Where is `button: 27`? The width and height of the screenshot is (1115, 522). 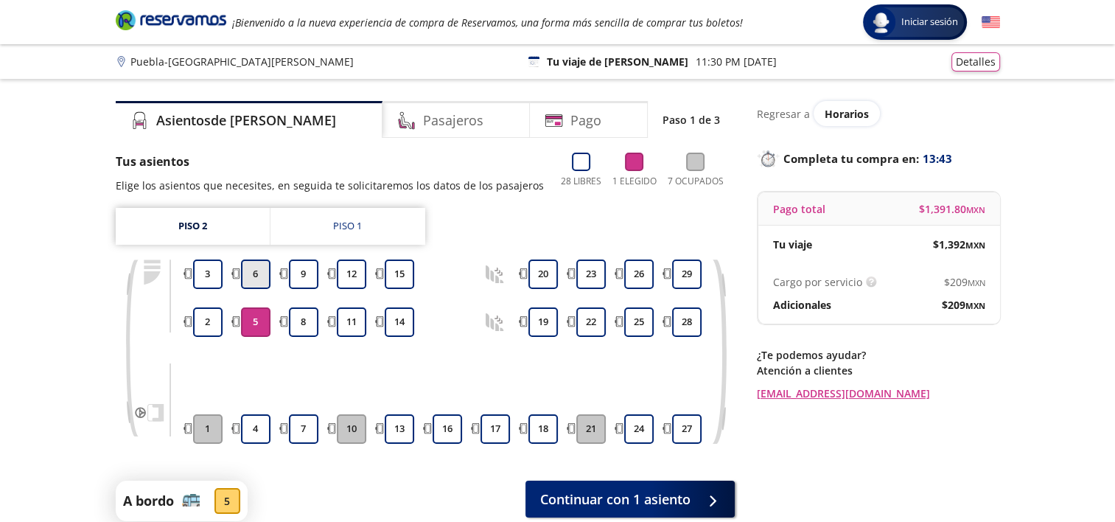 button: 27 is located at coordinates (687, 429).